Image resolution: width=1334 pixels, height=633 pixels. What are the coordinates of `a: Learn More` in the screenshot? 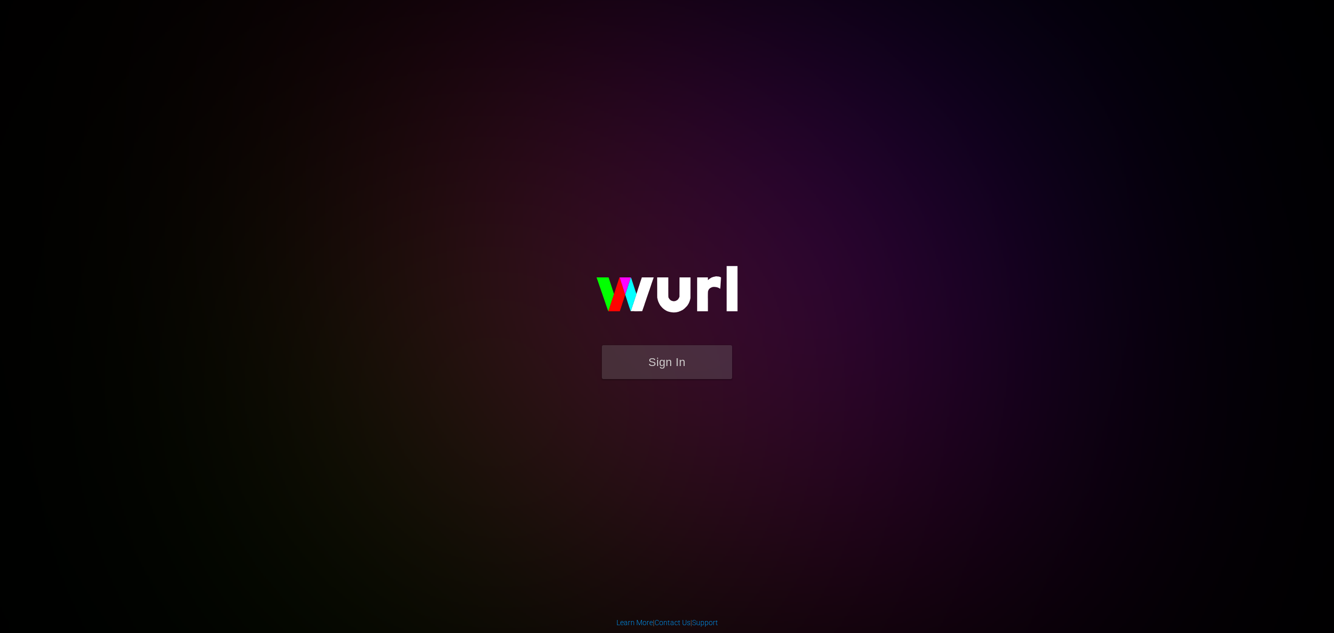 It's located at (635, 622).